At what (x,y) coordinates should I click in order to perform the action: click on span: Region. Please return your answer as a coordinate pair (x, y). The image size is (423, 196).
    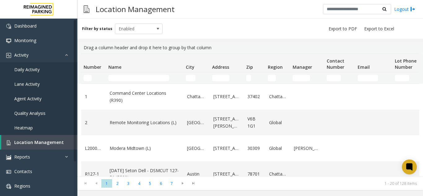
    Looking at the image, I should click on (275, 67).